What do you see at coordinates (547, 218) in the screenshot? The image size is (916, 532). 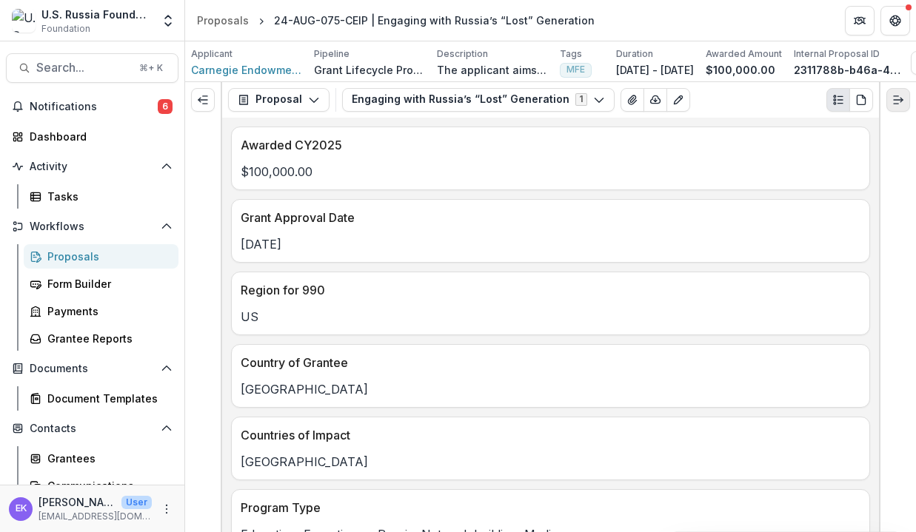 I see `p: Grant Approval Date` at bounding box center [547, 218].